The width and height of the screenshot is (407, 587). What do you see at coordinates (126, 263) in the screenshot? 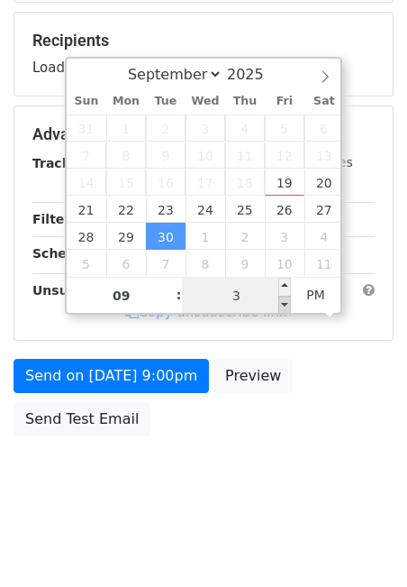
I see `span: October 6, 2025` at bounding box center [126, 263].